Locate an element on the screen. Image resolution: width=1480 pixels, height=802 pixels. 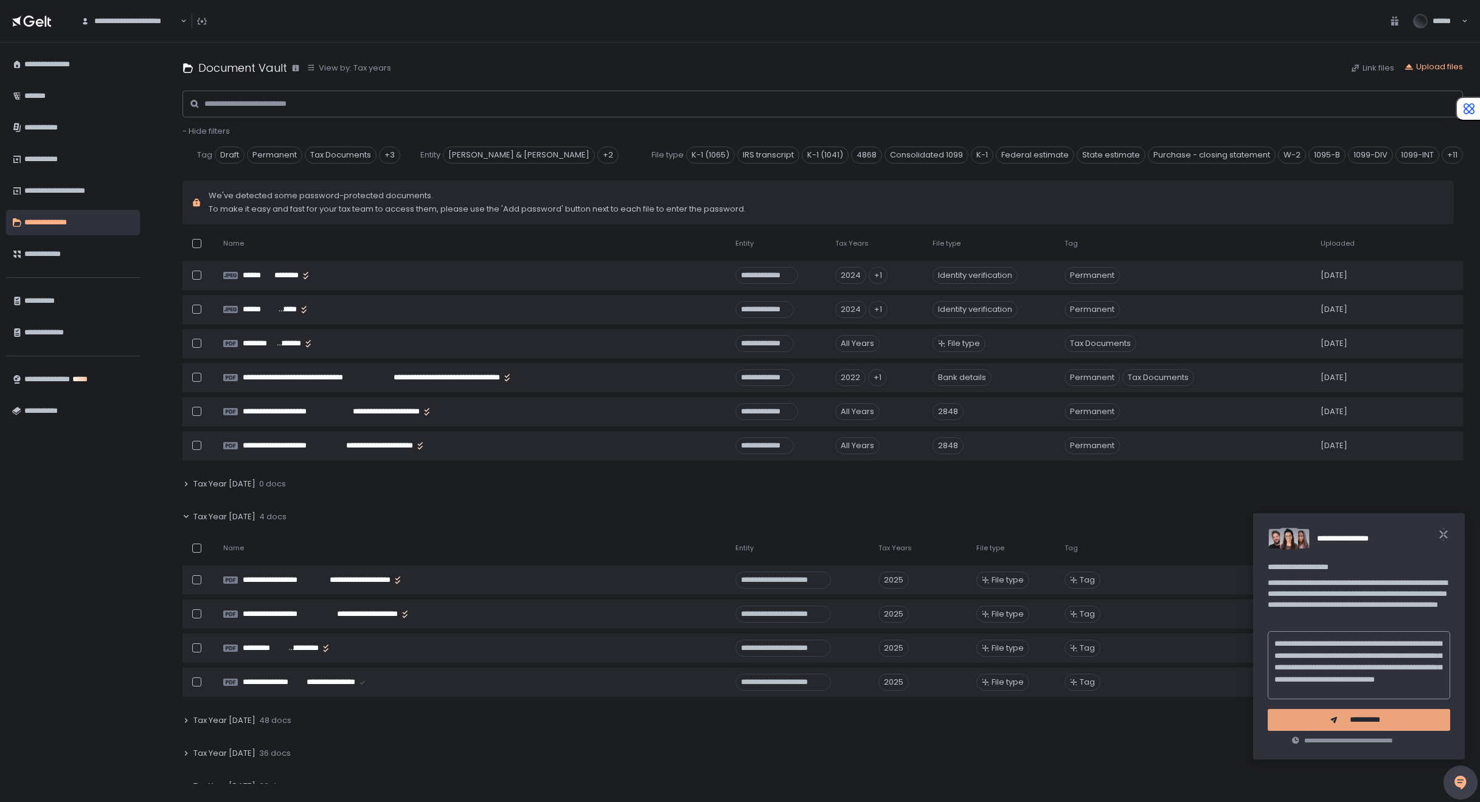
span: 1095-B is located at coordinates (1326, 155).